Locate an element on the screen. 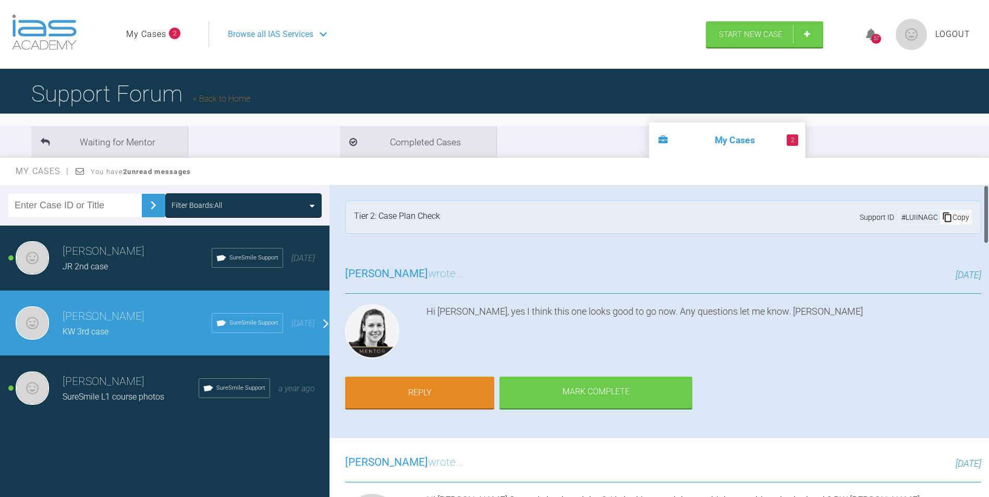 This screenshot has height=497, width=989. img: Kelly Toft is located at coordinates (372, 332).